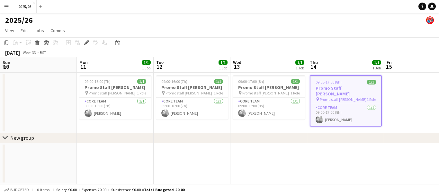 The width and height of the screenshot is (439, 195). Describe the element at coordinates (20, 190) in the screenshot. I see `span: Budgeted` at that location.